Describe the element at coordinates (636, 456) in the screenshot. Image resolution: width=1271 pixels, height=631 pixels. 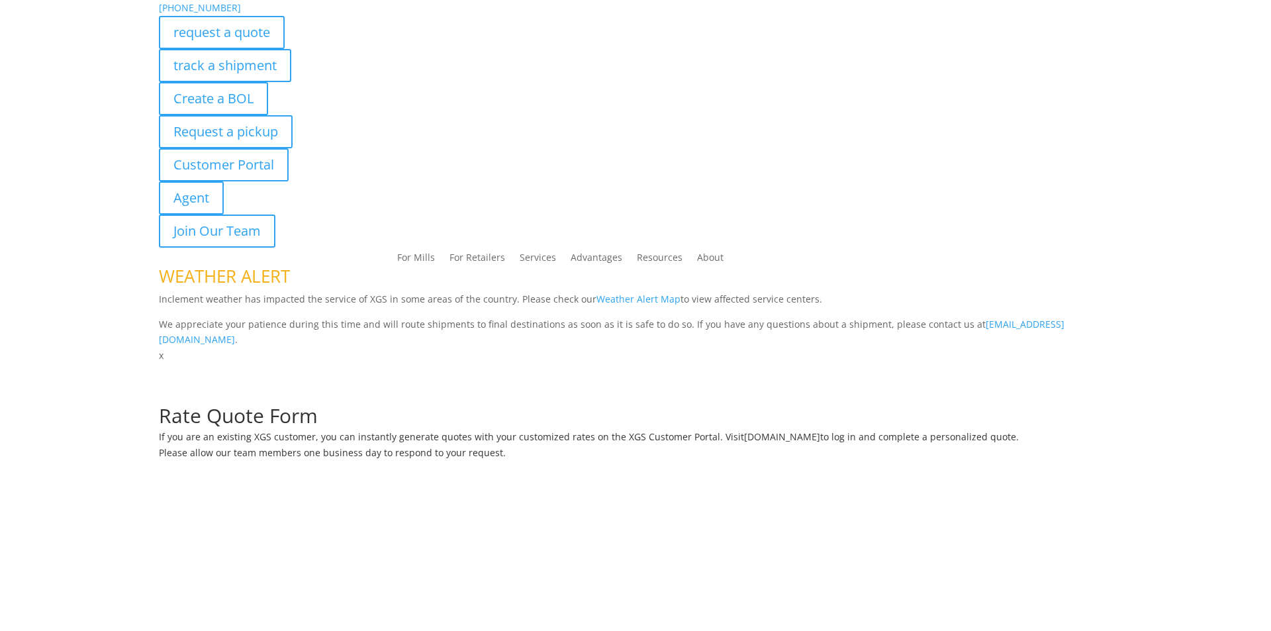
I see `h6: Please allow our team members one business day to respond to your request.` at that location.